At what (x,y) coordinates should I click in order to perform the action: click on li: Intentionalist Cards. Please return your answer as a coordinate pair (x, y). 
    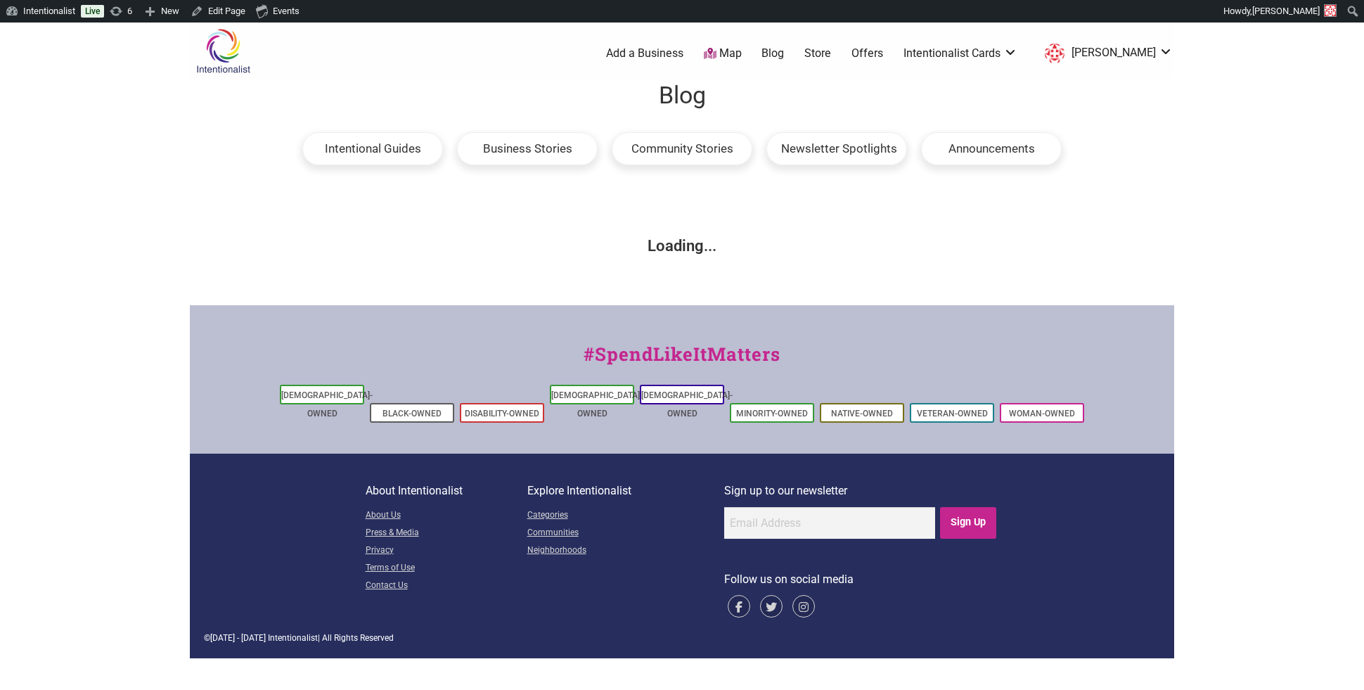
    Looking at the image, I should click on (961, 53).